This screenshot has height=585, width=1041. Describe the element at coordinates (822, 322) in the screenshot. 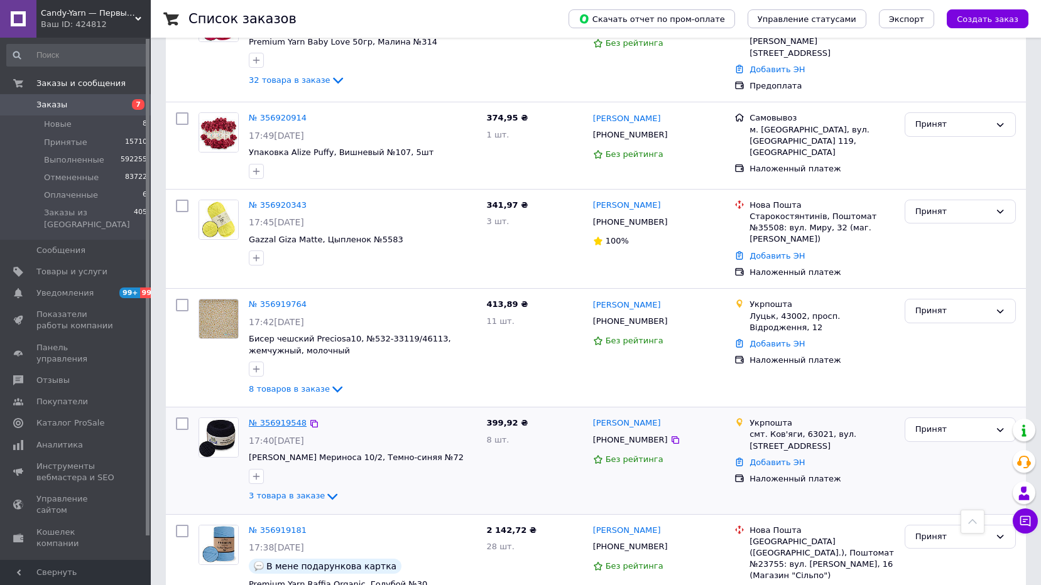

I see `div: Луцьк, 43002, просп. Відродження, 12` at that location.